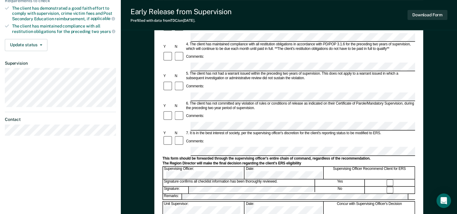 The height and width of the screenshot is (214, 457). What do you see at coordinates (181, 11) in the screenshot?
I see `div: Early Release from Supervision` at bounding box center [181, 11].